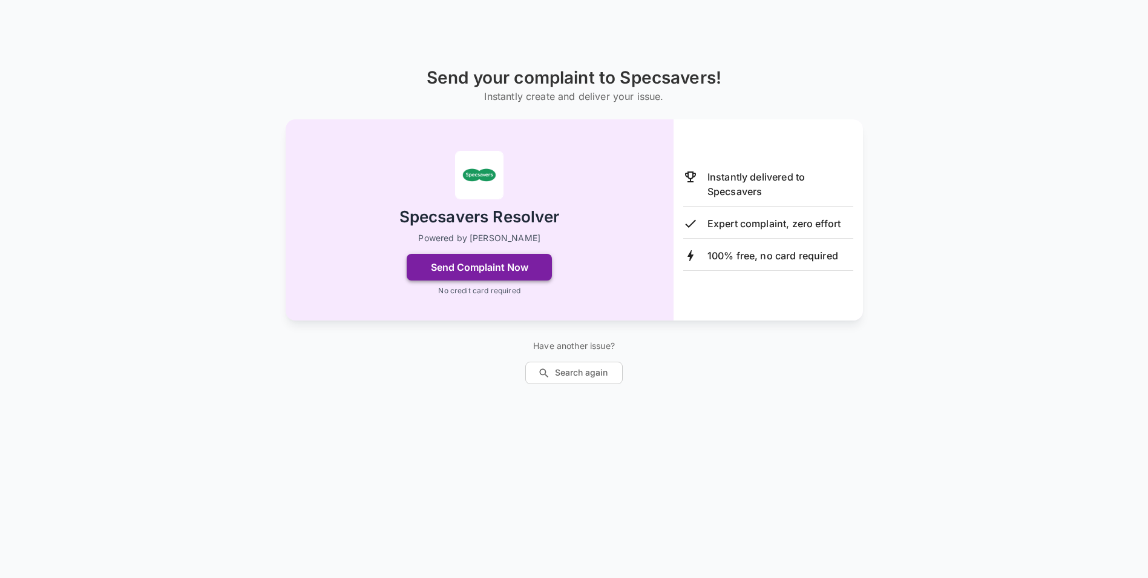 This screenshot has height=578, width=1148. Describe the element at coordinates (479, 175) in the screenshot. I see `img: Specsavers` at that location.